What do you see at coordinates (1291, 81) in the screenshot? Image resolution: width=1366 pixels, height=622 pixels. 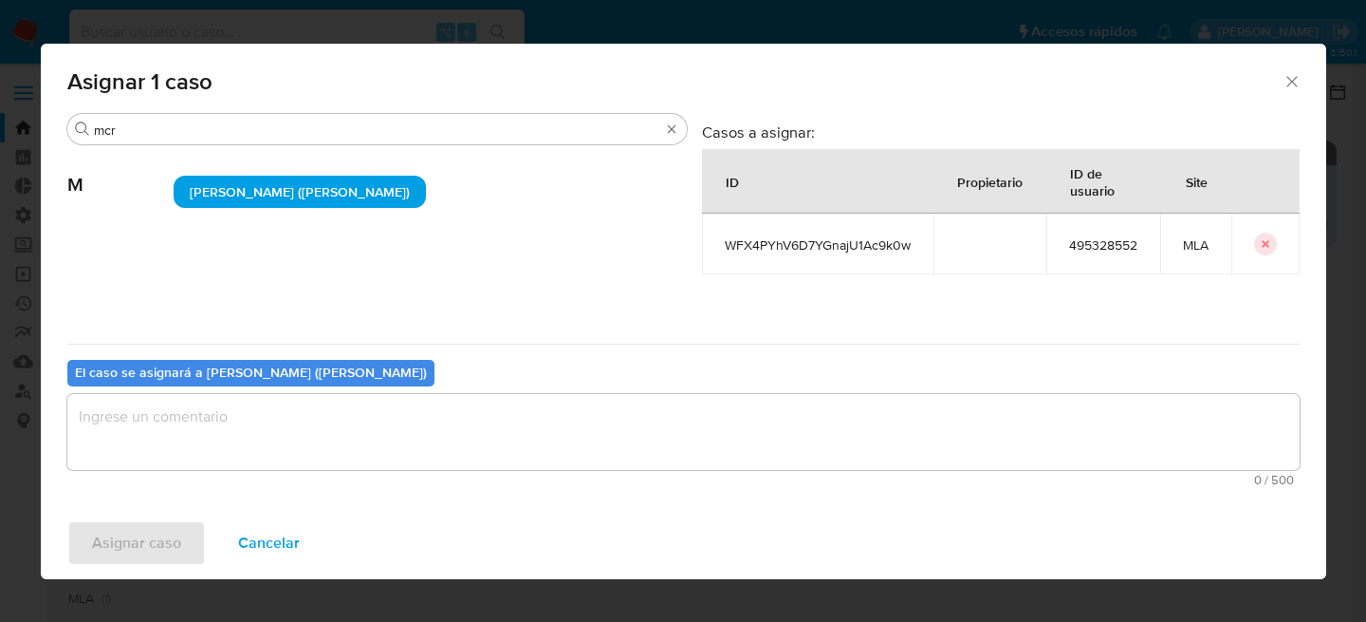 I see `button: Cerrar ventana` at bounding box center [1291, 81].